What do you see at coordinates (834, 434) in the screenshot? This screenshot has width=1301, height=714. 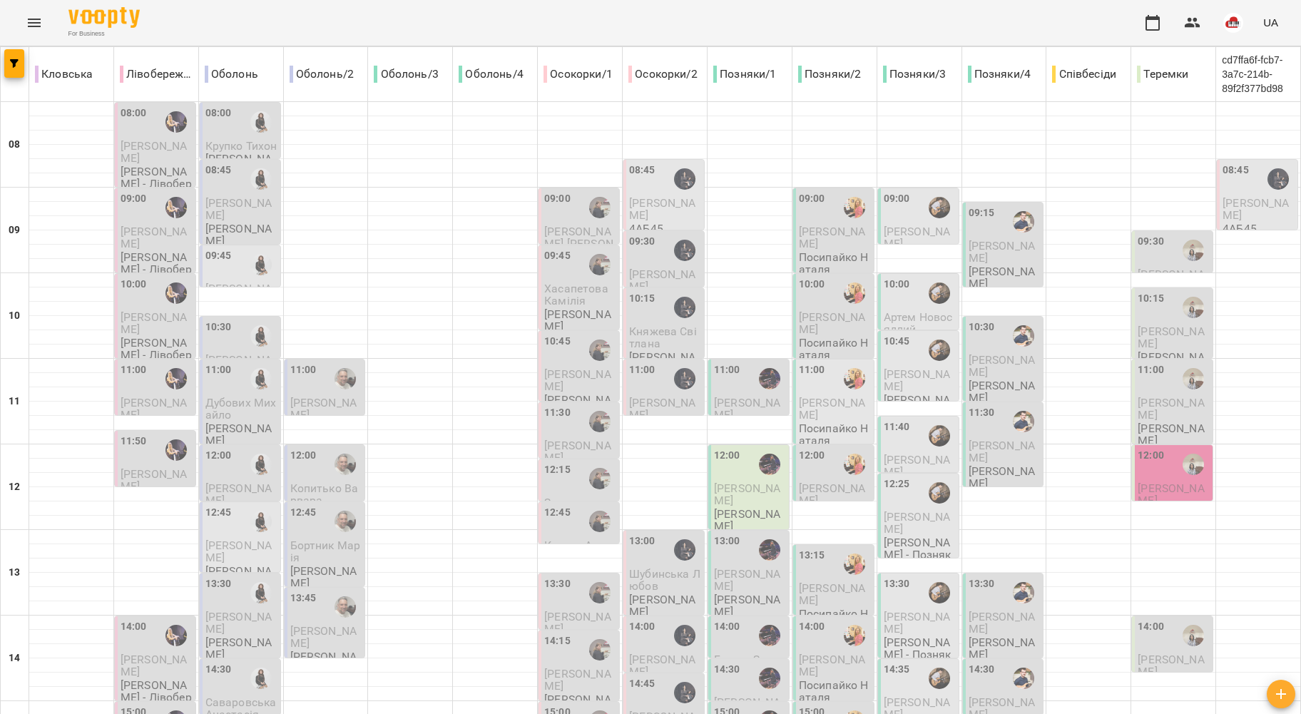 I see `p: Посипайко Наталя` at bounding box center [834, 434].